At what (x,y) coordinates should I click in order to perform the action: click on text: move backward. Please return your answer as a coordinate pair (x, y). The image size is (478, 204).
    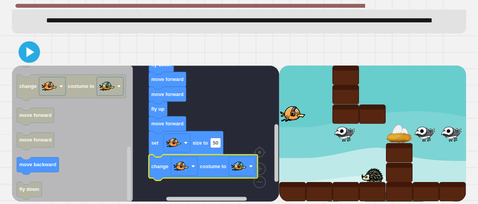
    Looking at the image, I should click on (38, 164).